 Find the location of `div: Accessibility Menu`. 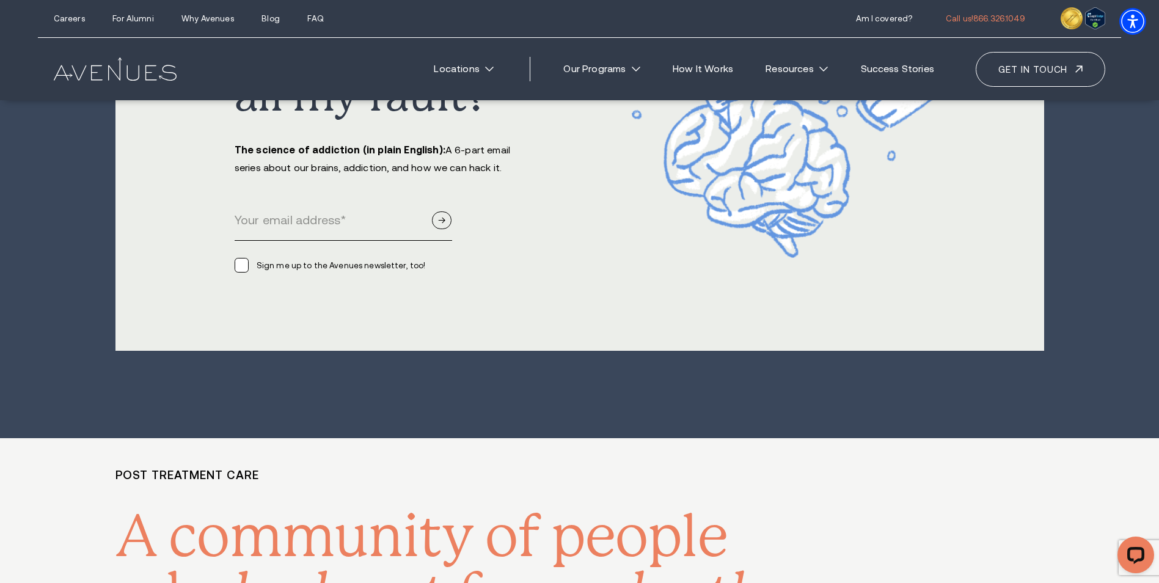

div: Accessibility Menu is located at coordinates (1133, 21).